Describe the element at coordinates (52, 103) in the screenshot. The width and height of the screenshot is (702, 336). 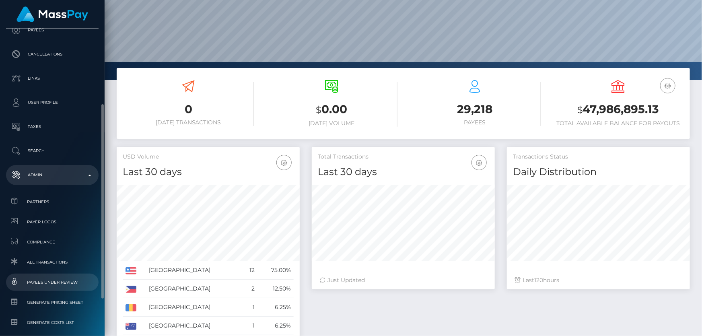
I see `p: User Profile` at that location.